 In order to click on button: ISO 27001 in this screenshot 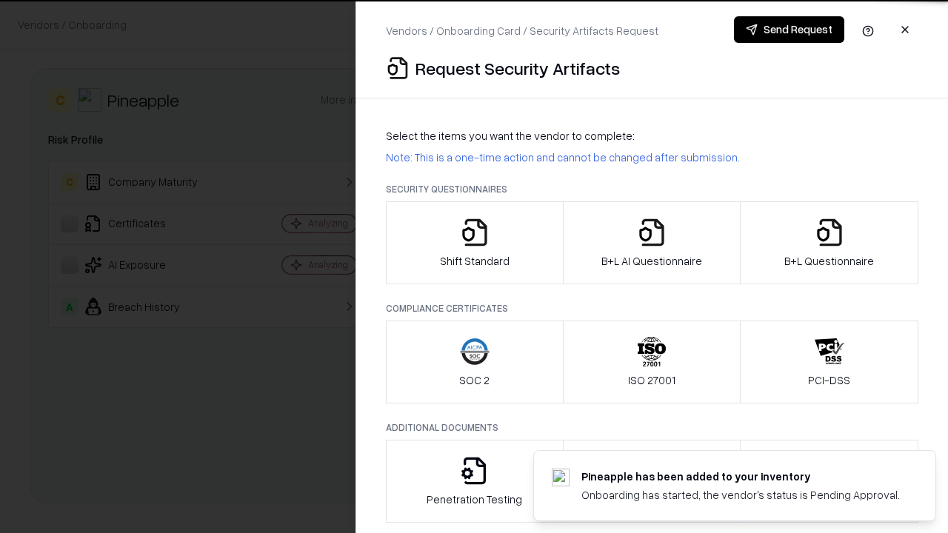, I will do `click(652, 362)`.